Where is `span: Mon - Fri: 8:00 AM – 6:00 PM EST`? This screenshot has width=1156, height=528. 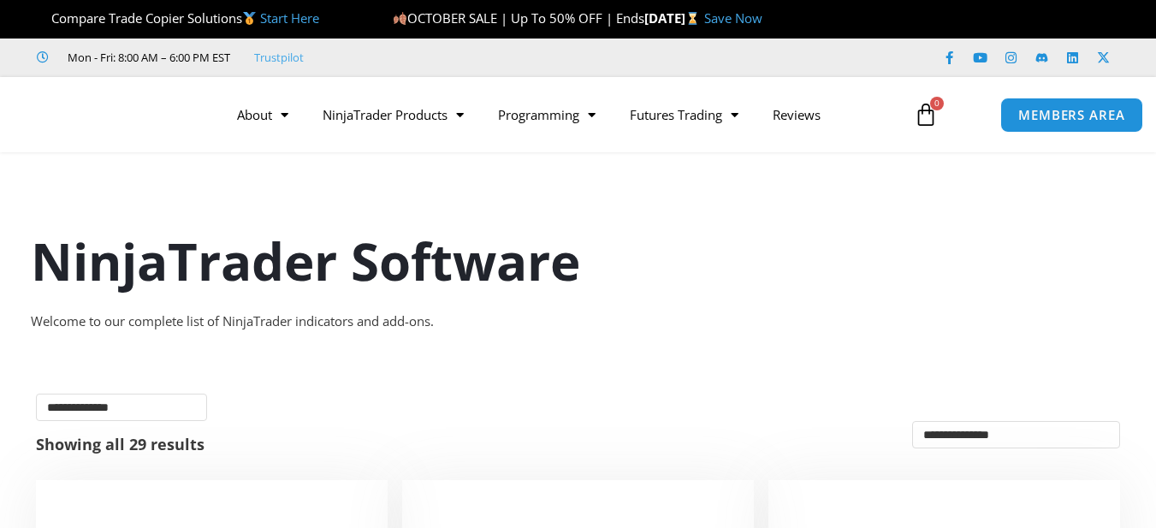
span: Mon - Fri: 8:00 AM – 6:00 PM EST is located at coordinates (146, 57).